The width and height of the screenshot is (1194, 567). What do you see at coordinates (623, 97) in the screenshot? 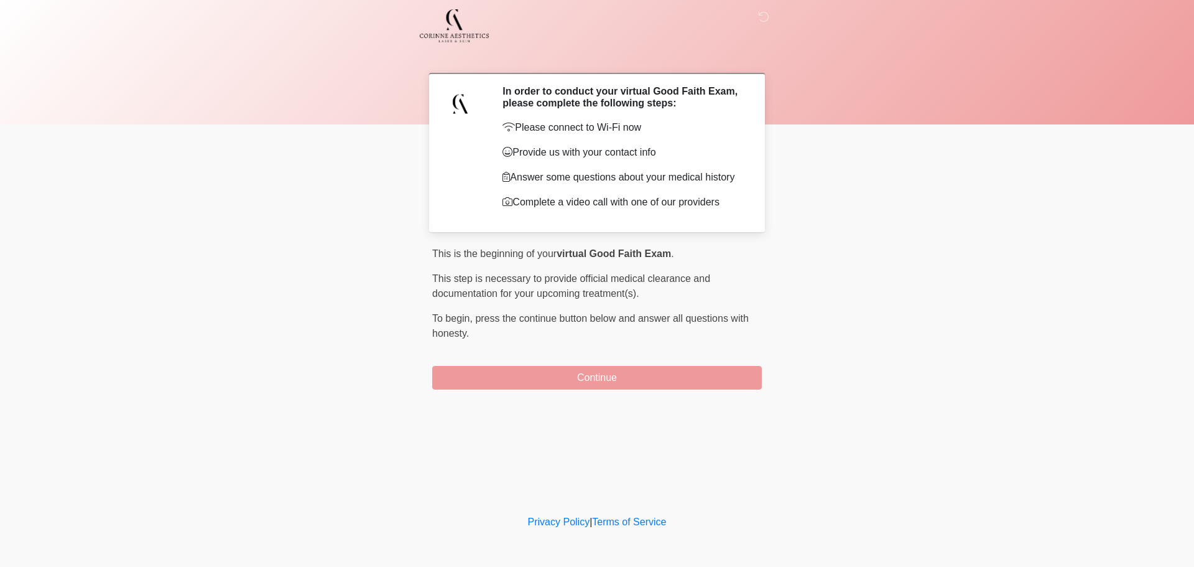
I see `h2: In order to conduct your virtual Good Faith Exam, please complete the following steps:` at bounding box center [623, 97].